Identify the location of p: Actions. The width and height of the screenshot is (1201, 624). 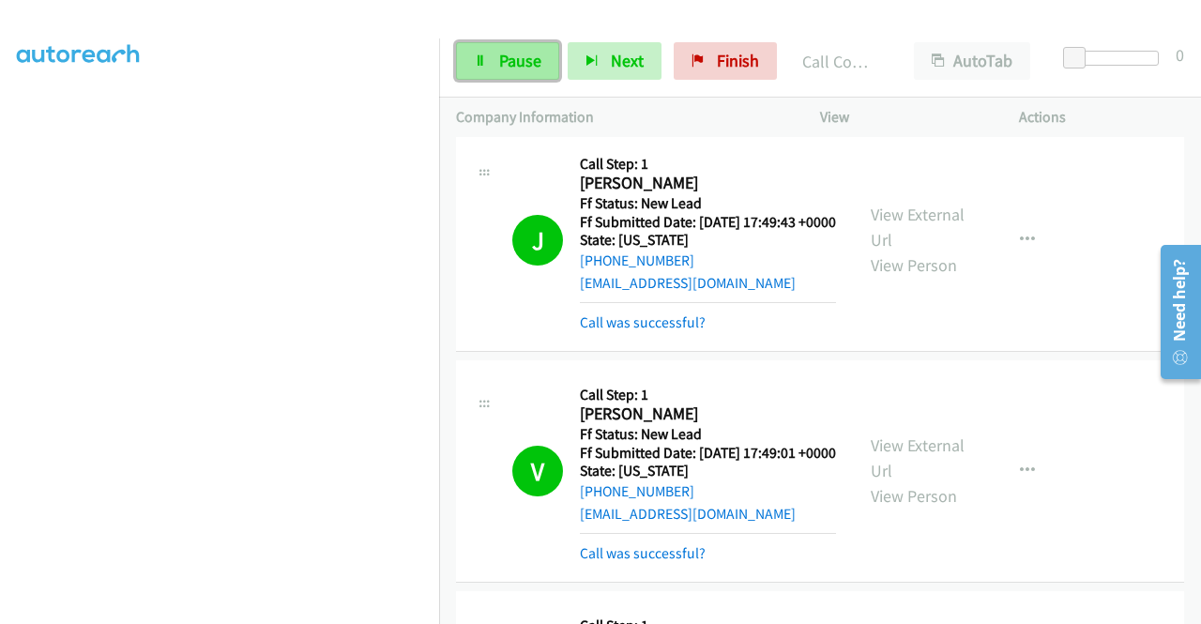
(1101, 117).